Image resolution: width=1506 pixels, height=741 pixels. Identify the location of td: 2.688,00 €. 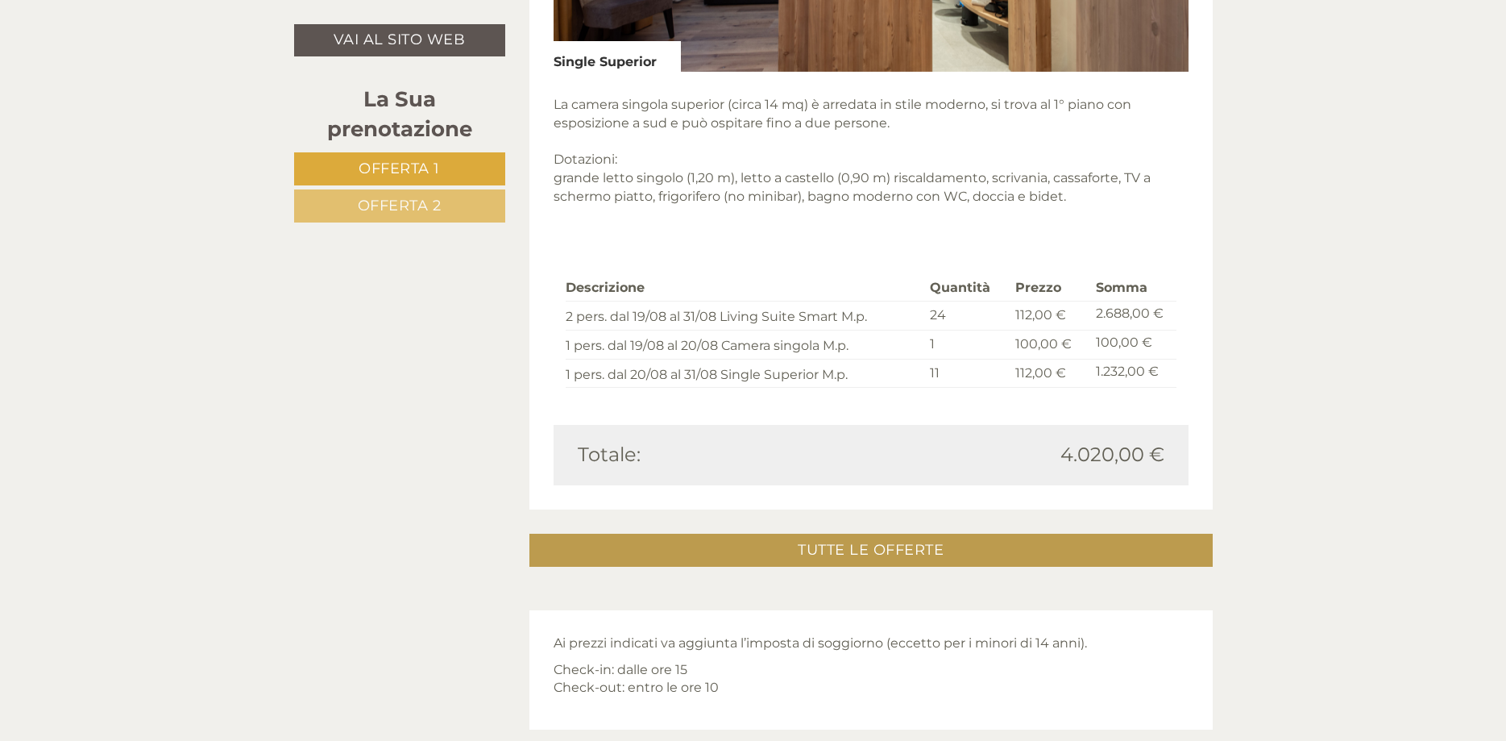
(1132, 315).